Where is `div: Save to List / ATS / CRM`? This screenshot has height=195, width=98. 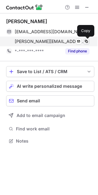
div: Save to List / ATS / CRM is located at coordinates (50, 72).